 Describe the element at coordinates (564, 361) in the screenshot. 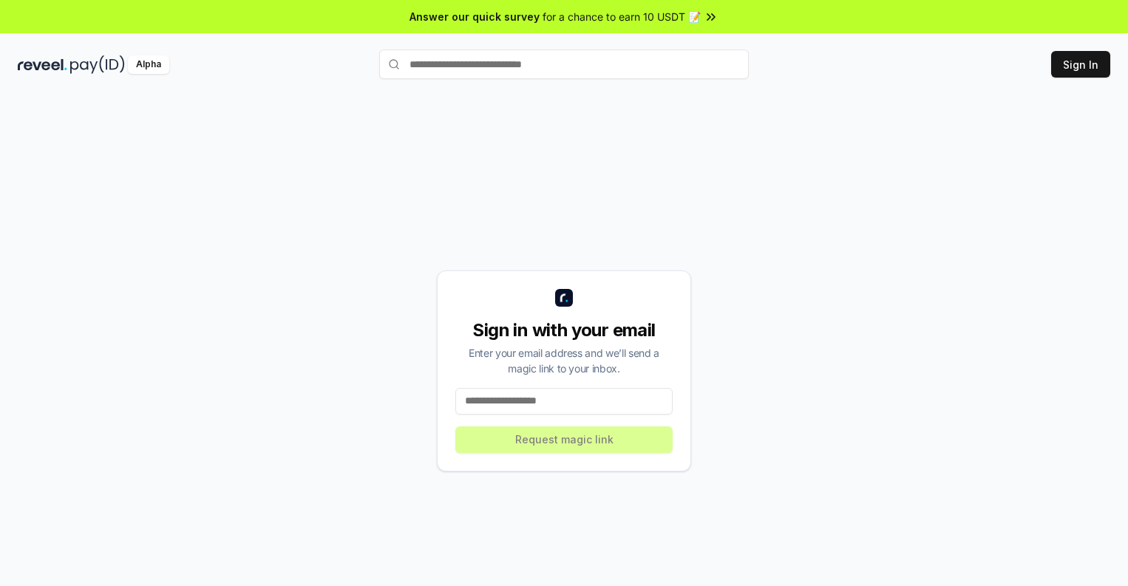

I see `div: Enter your email address and we’ll send a magic link to your inbox.` at that location.